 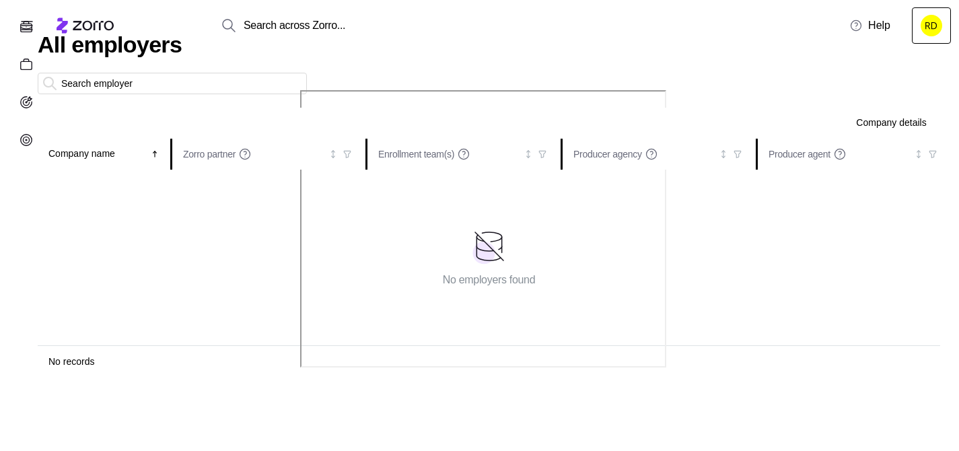 What do you see at coordinates (416, 154) in the screenshot?
I see `span: Enrollment team(s)` at bounding box center [416, 154].